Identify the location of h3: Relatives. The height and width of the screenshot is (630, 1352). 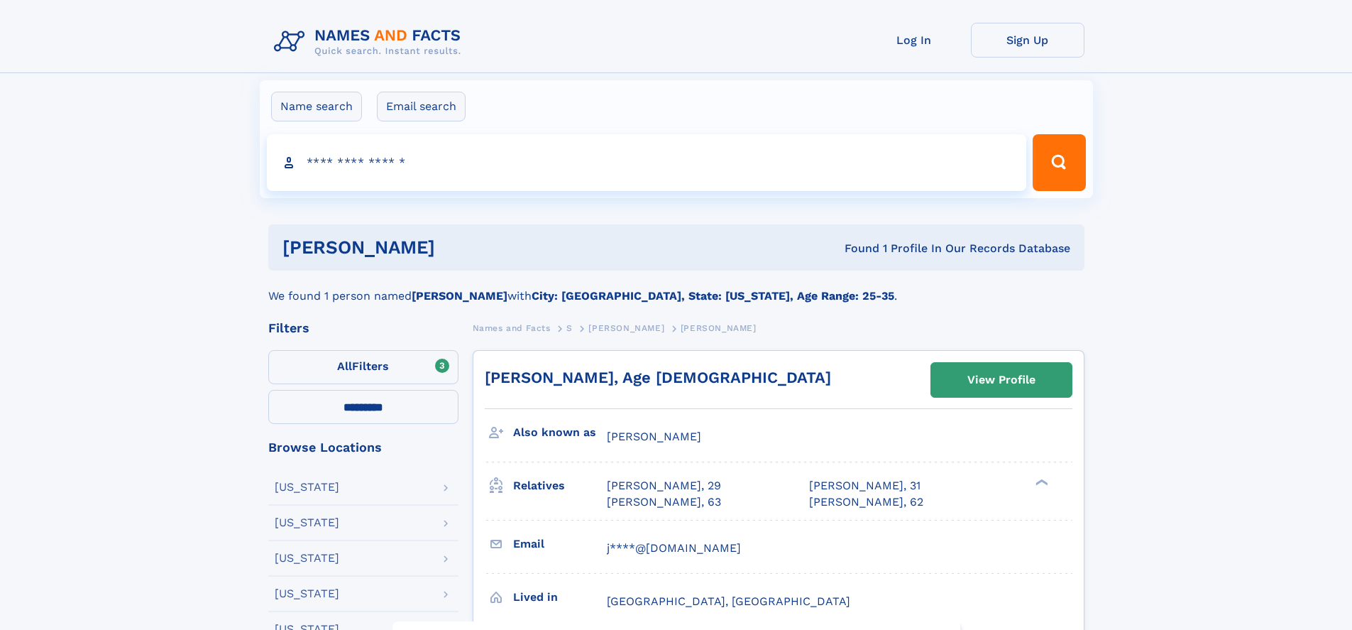
(560, 486).